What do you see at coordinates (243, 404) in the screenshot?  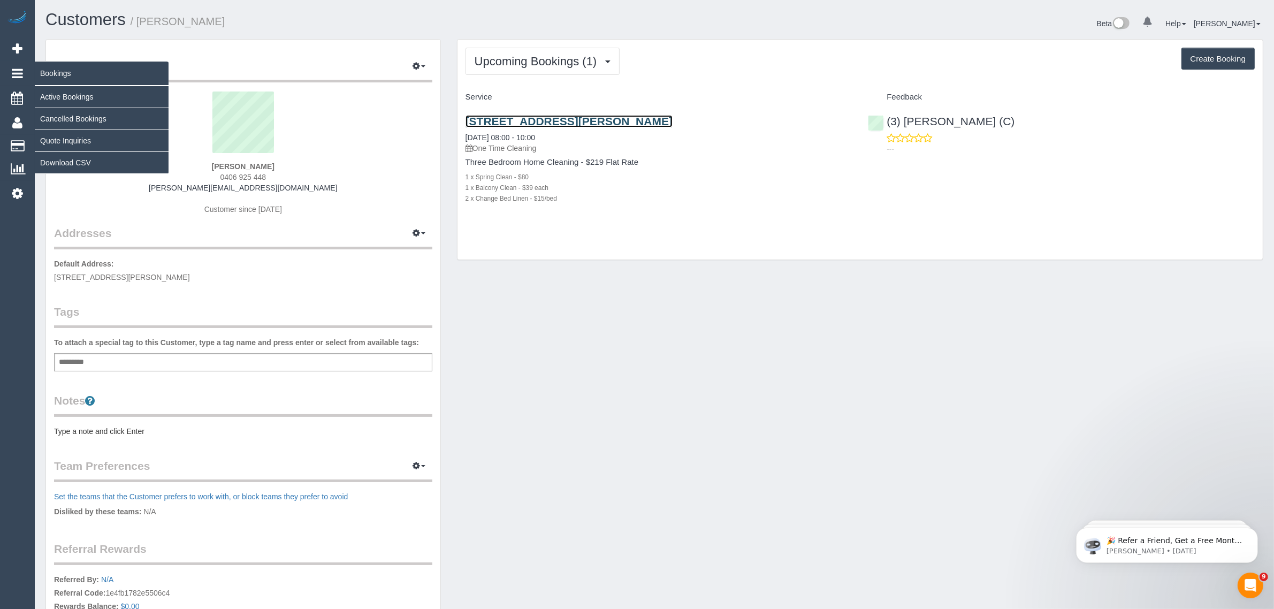 I see `legend: Notes` at bounding box center [243, 404].